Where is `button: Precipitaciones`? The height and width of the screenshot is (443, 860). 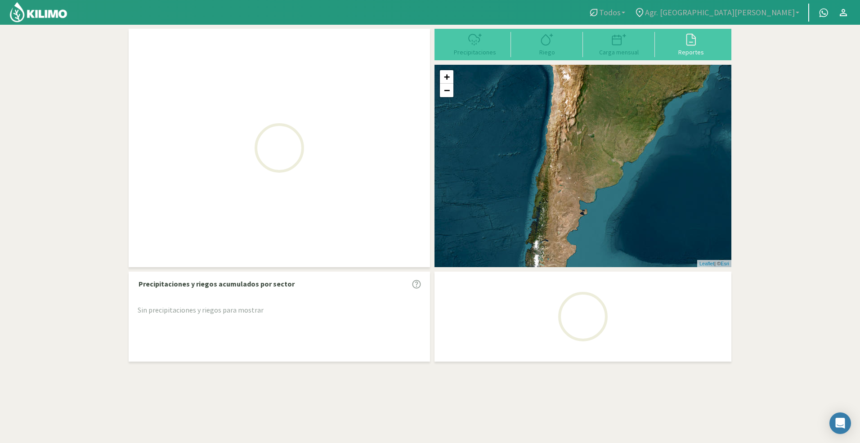
button: Precipitaciones is located at coordinates (475, 44).